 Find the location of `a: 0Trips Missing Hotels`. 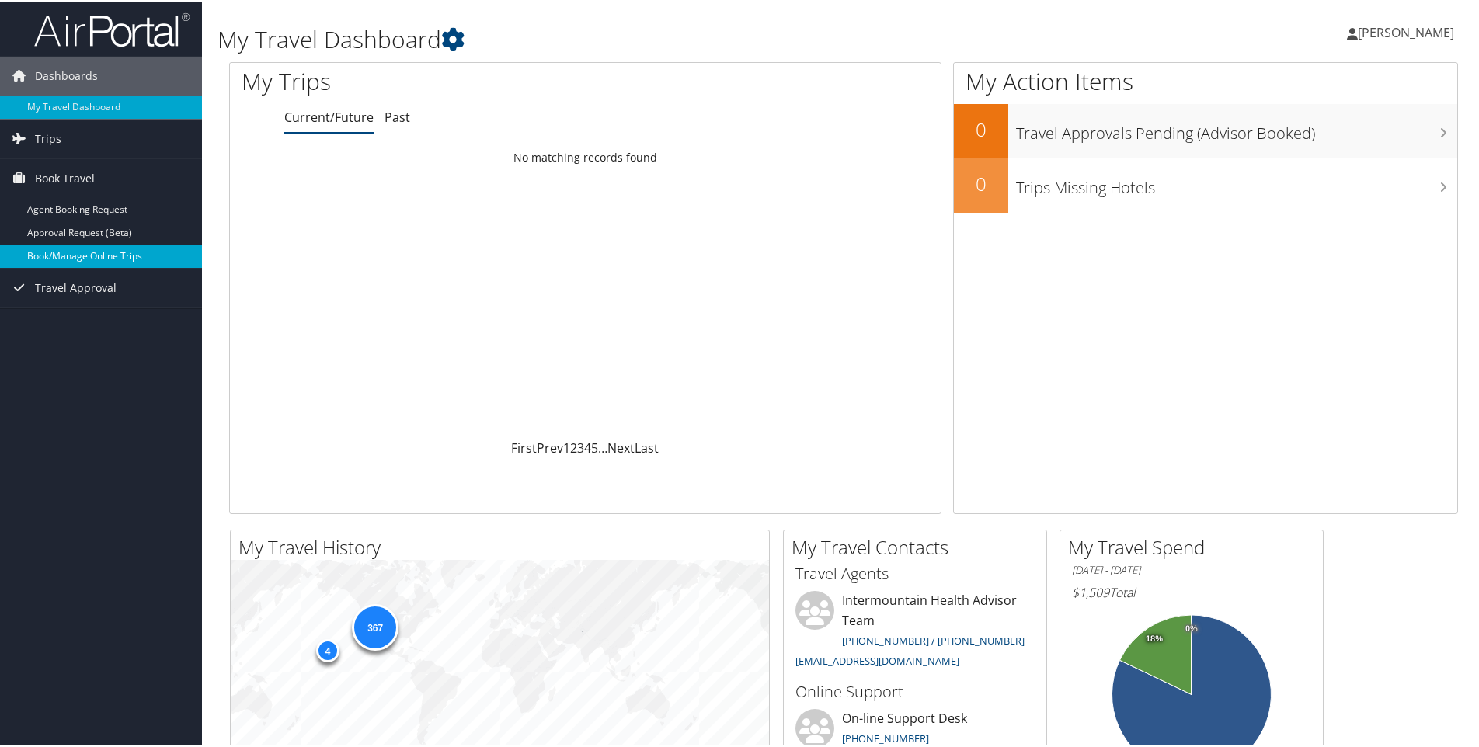

a: 0Trips Missing Hotels is located at coordinates (1206, 184).